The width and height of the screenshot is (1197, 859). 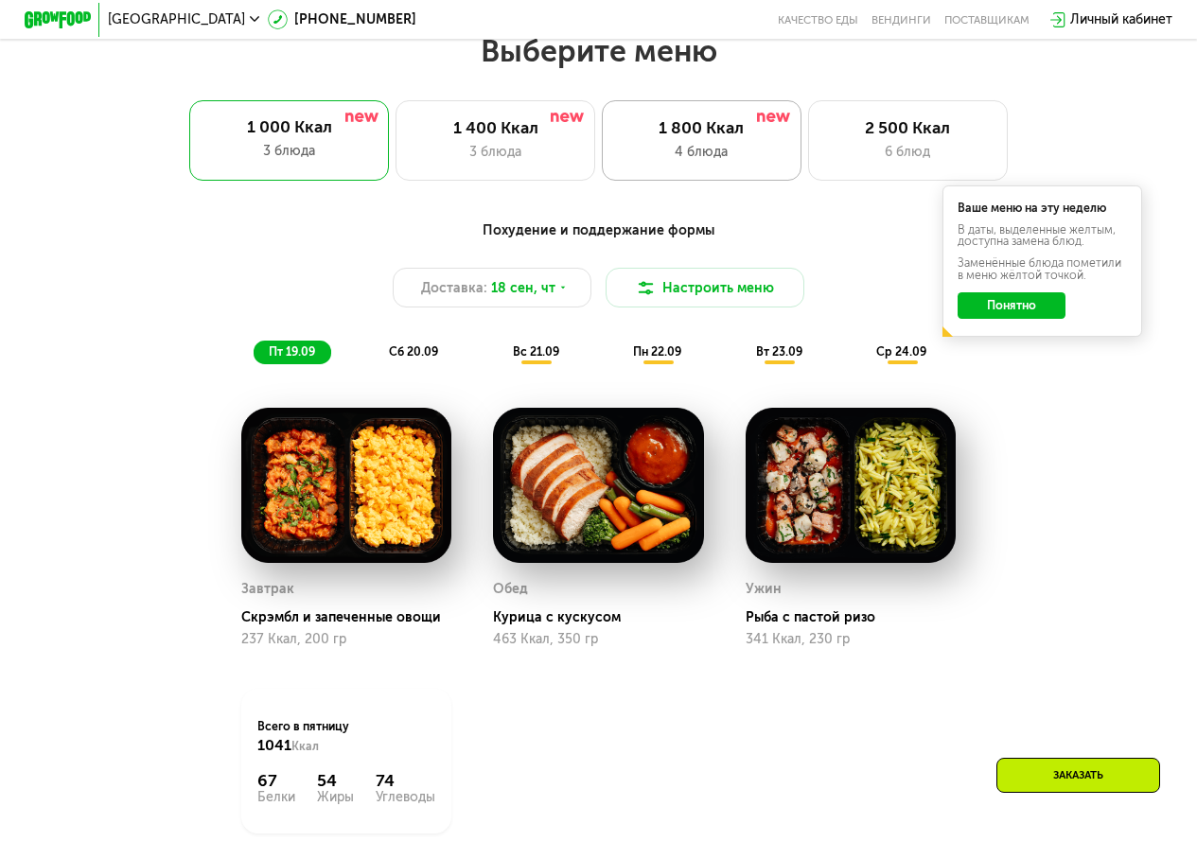 What do you see at coordinates (598, 51) in the screenshot?
I see `h2: Выберите меню` at bounding box center [598, 51].